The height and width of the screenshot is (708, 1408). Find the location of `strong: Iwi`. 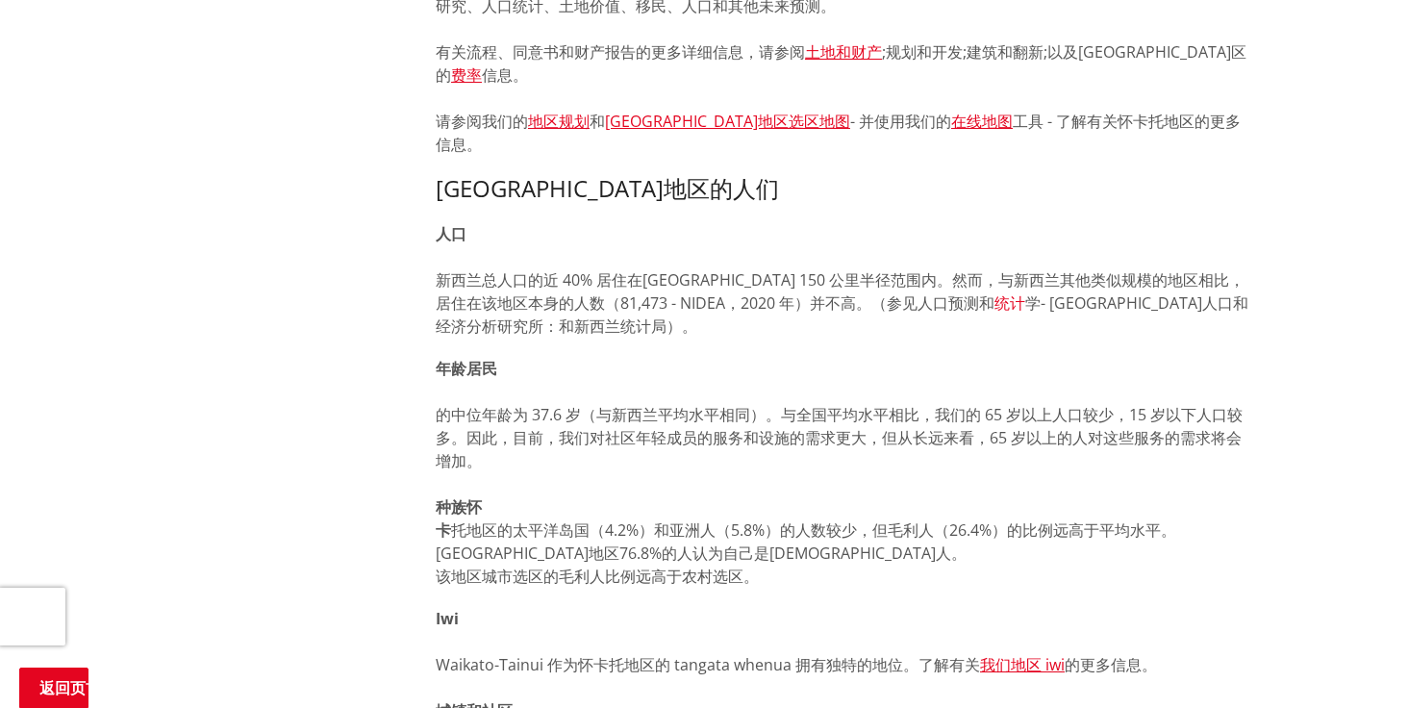

strong: Iwi is located at coordinates (447, 618).